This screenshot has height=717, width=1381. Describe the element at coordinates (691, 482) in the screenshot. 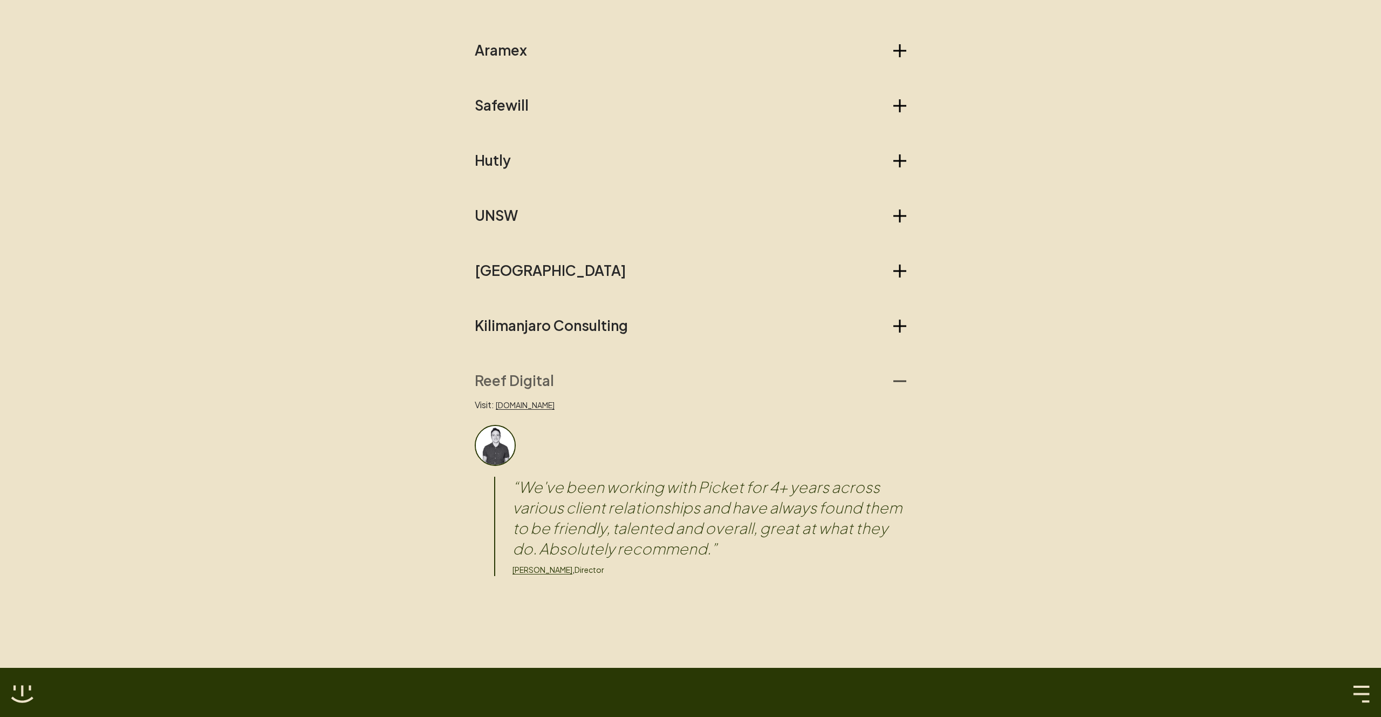

I see `div: Reef Digital` at that location.